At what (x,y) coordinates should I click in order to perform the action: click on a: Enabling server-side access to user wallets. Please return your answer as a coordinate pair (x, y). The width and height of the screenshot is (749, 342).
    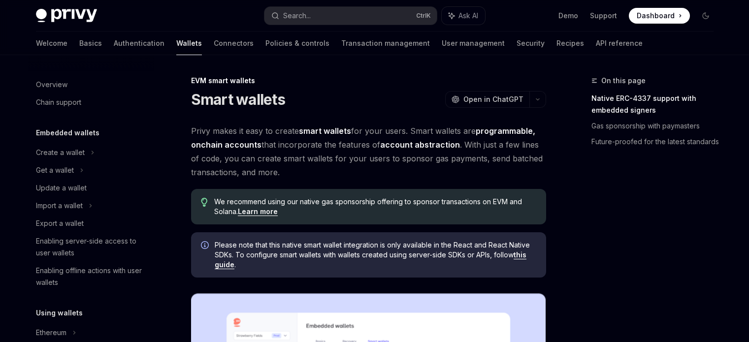
    Looking at the image, I should click on (91, 247).